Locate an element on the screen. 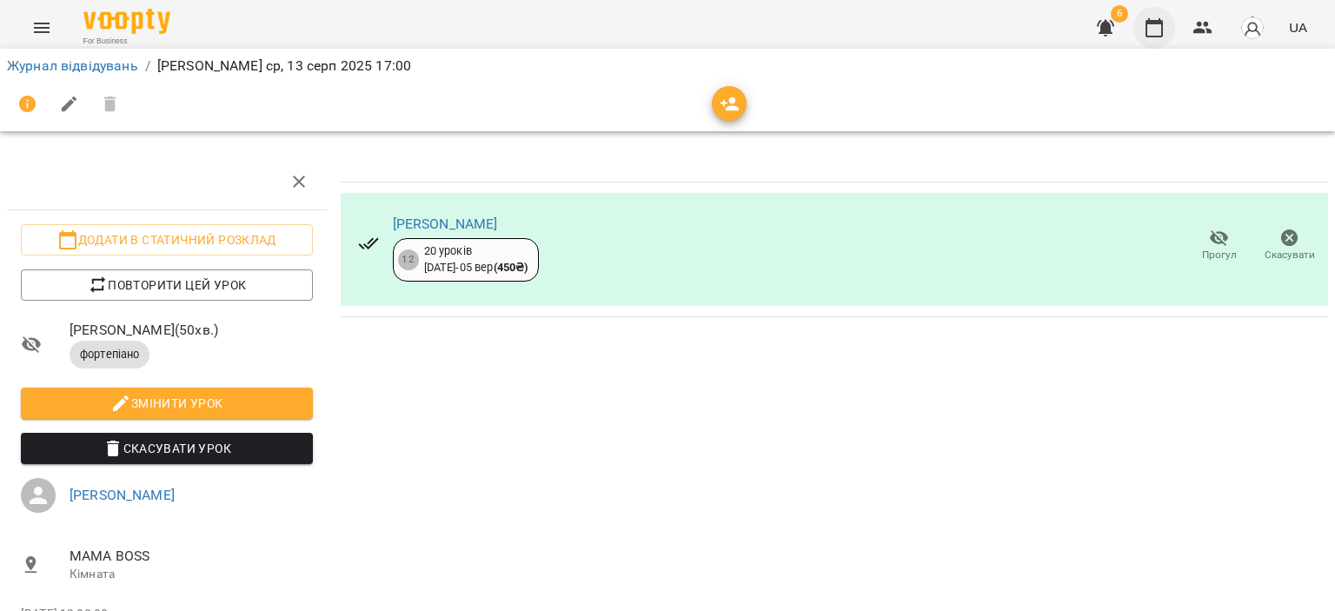 Image resolution: width=1335 pixels, height=611 pixels. p: Кімната is located at coordinates (191, 574).